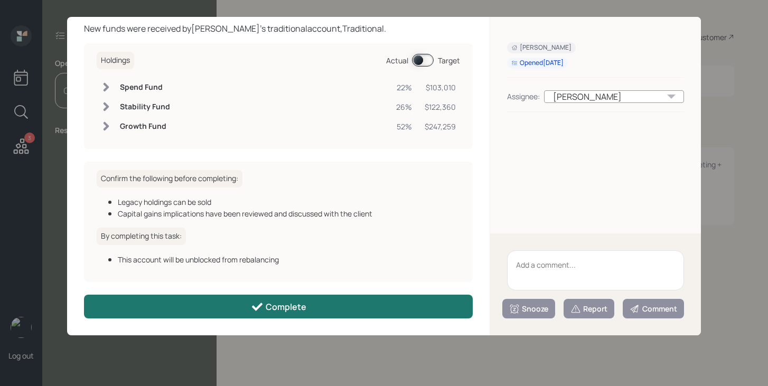 The height and width of the screenshot is (386, 768). I want to click on div: Actual, so click(397, 60).